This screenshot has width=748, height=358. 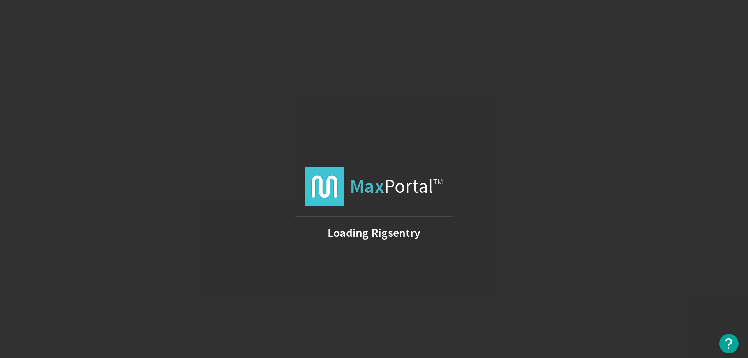 What do you see at coordinates (374, 233) in the screenshot?
I see `strong: Loading Rigsentry` at bounding box center [374, 233].